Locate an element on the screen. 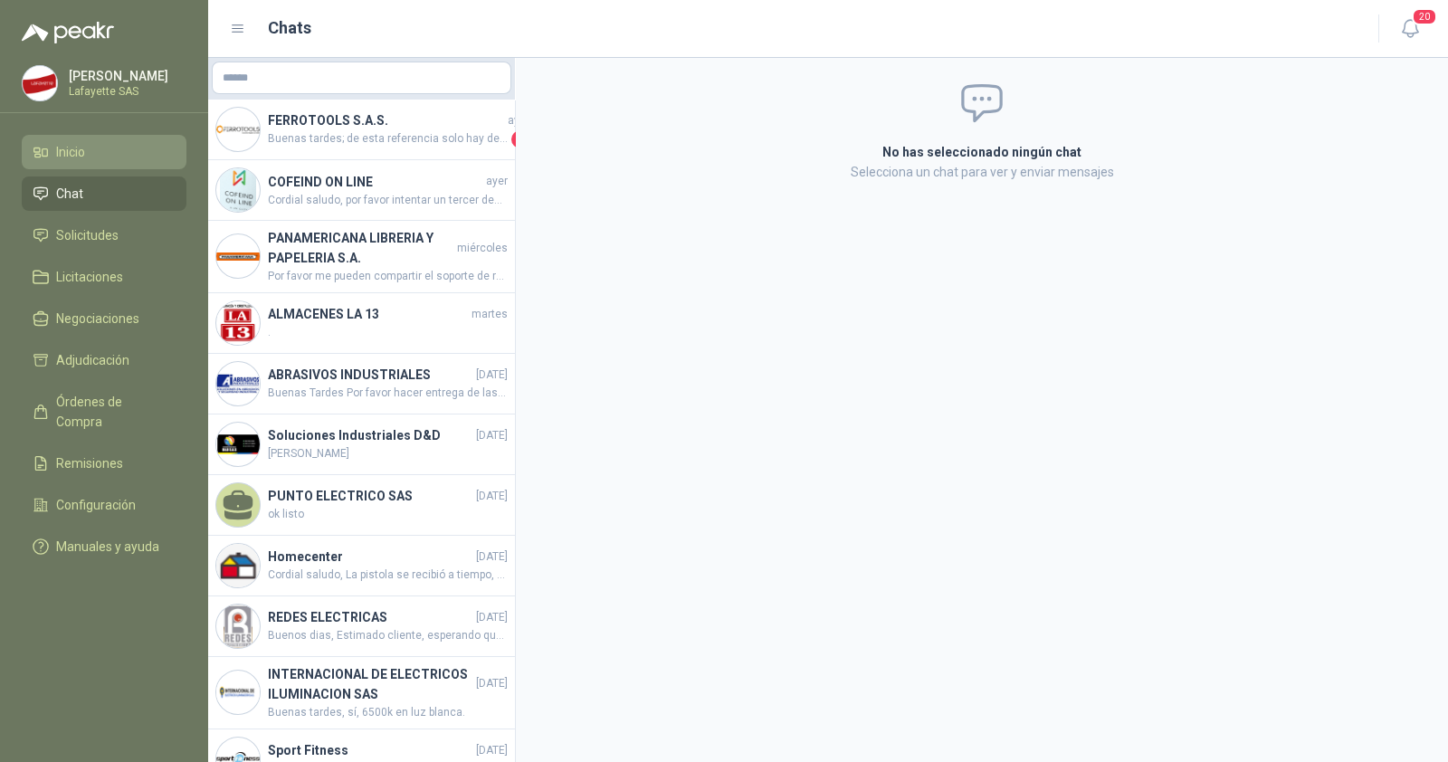 This screenshot has width=1448, height=762. span: Cordial saludo, La pistola se recibió a tiempo, por lo cual no se va a generar devolución, nos qu... is located at coordinates (387, 575).